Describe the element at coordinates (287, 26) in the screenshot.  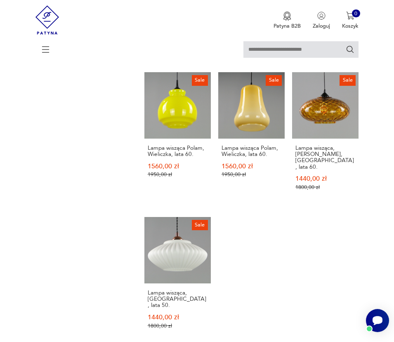
I see `p: Patyna B2B` at that location.